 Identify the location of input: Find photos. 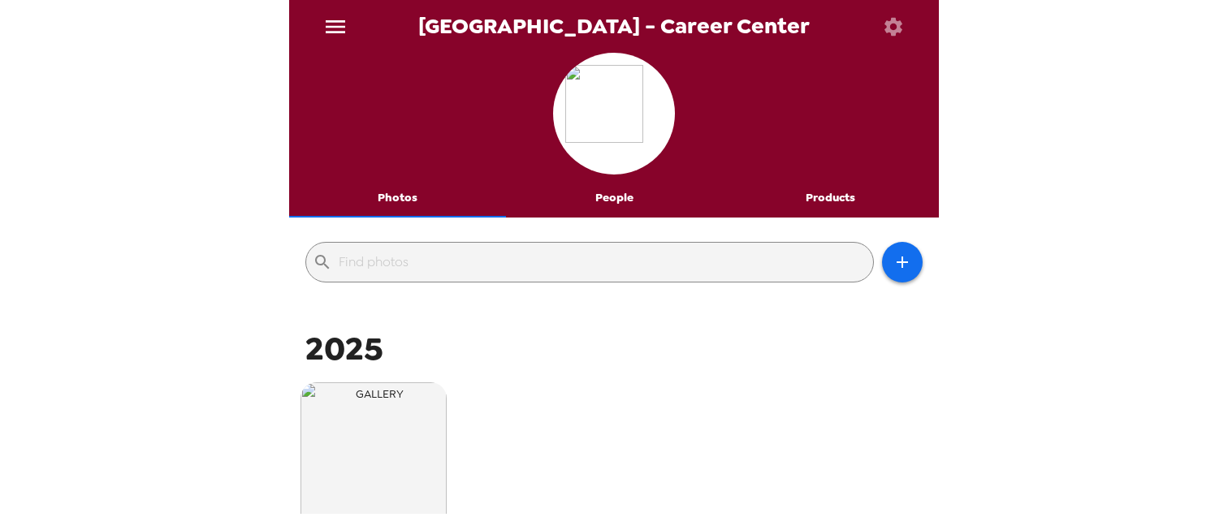
(602, 262).